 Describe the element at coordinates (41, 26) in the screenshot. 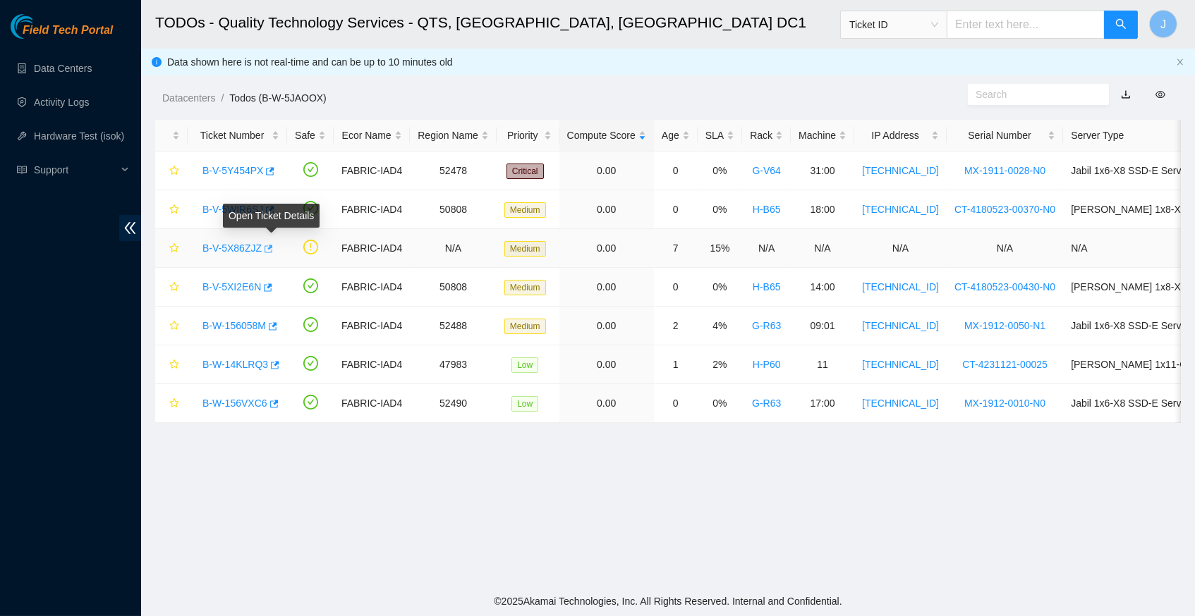

I see `img: Akamai Technologies` at that location.